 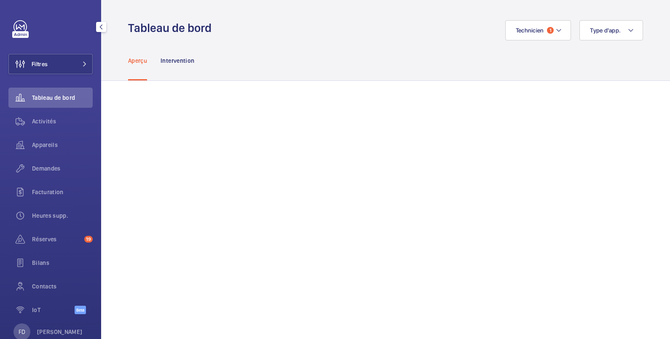 I want to click on span: Contacts, so click(x=62, y=287).